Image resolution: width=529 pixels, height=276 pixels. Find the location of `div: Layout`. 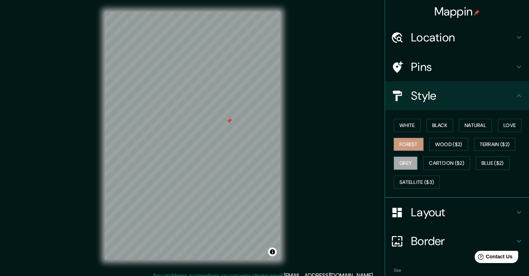

div: Layout is located at coordinates (457, 212).